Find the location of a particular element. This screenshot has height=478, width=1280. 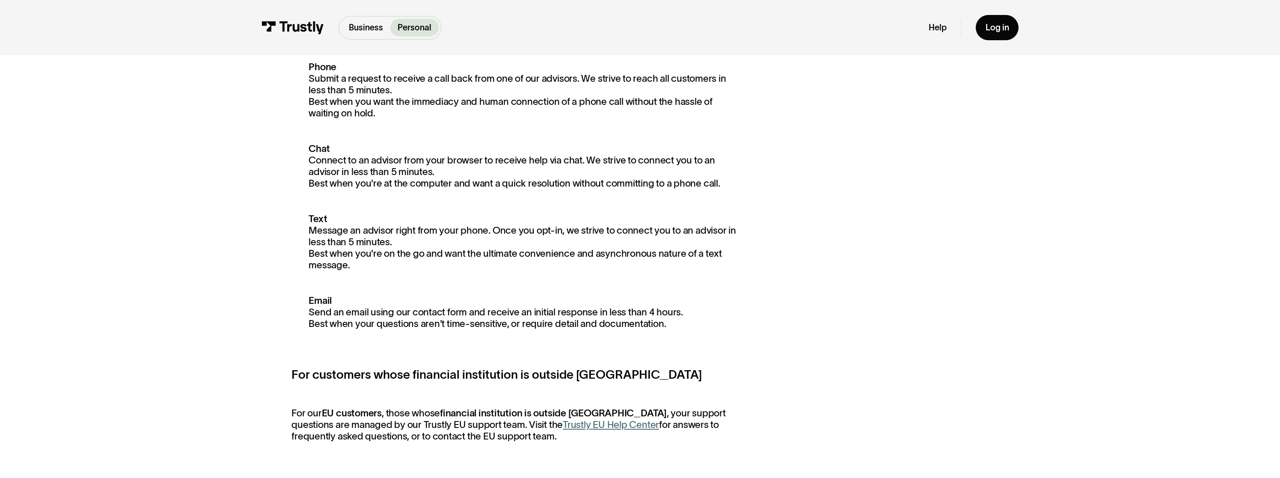

a: Trustly EU Help Center is located at coordinates (611, 425).